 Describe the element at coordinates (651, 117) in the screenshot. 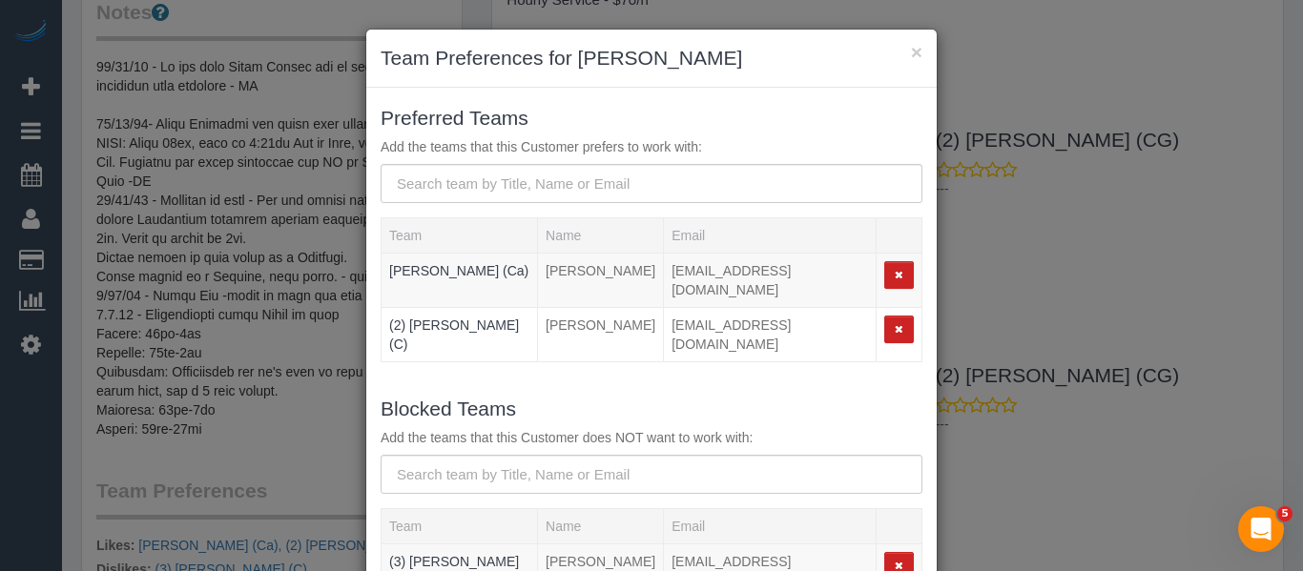

I see `h3: Preferred Teams` at that location.